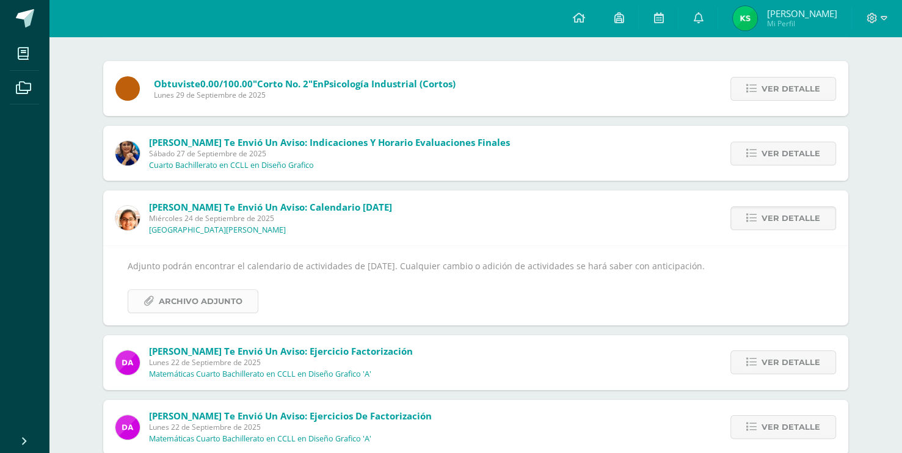 Image resolution: width=902 pixels, height=453 pixels. What do you see at coordinates (329, 153) in the screenshot?
I see `span: Sábado 27 de Septiembre de 2025` at bounding box center [329, 153].